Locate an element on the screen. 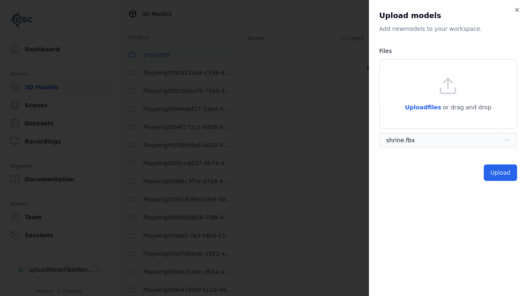 This screenshot has height=296, width=527. h2: Upload models is located at coordinates (448, 16).